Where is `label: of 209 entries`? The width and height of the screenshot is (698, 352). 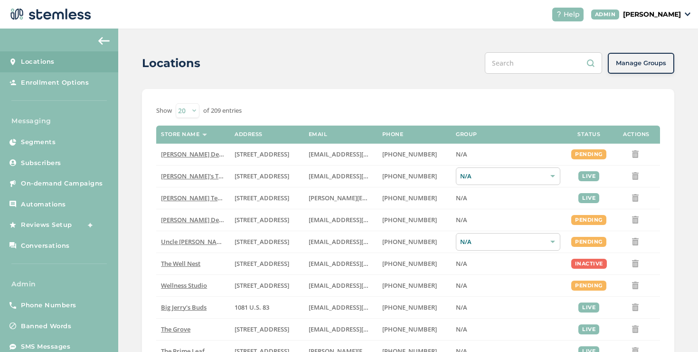
label: of 209 entries is located at coordinates (222, 111).